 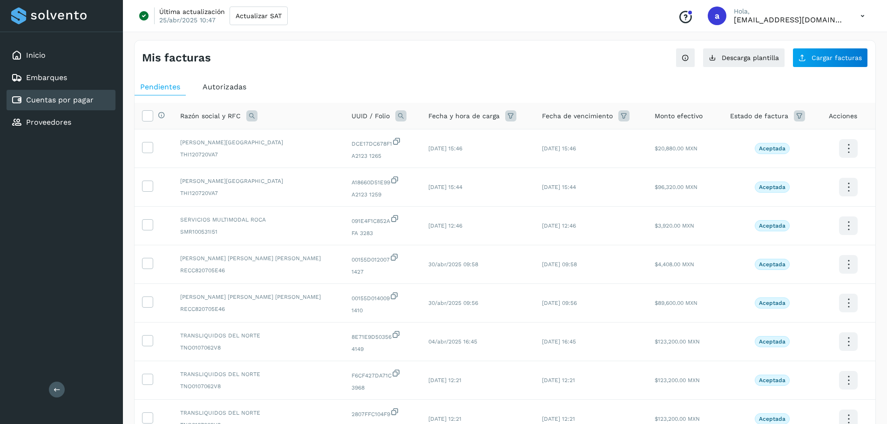 I want to click on span: DCE17DC678F1, so click(x=382, y=142).